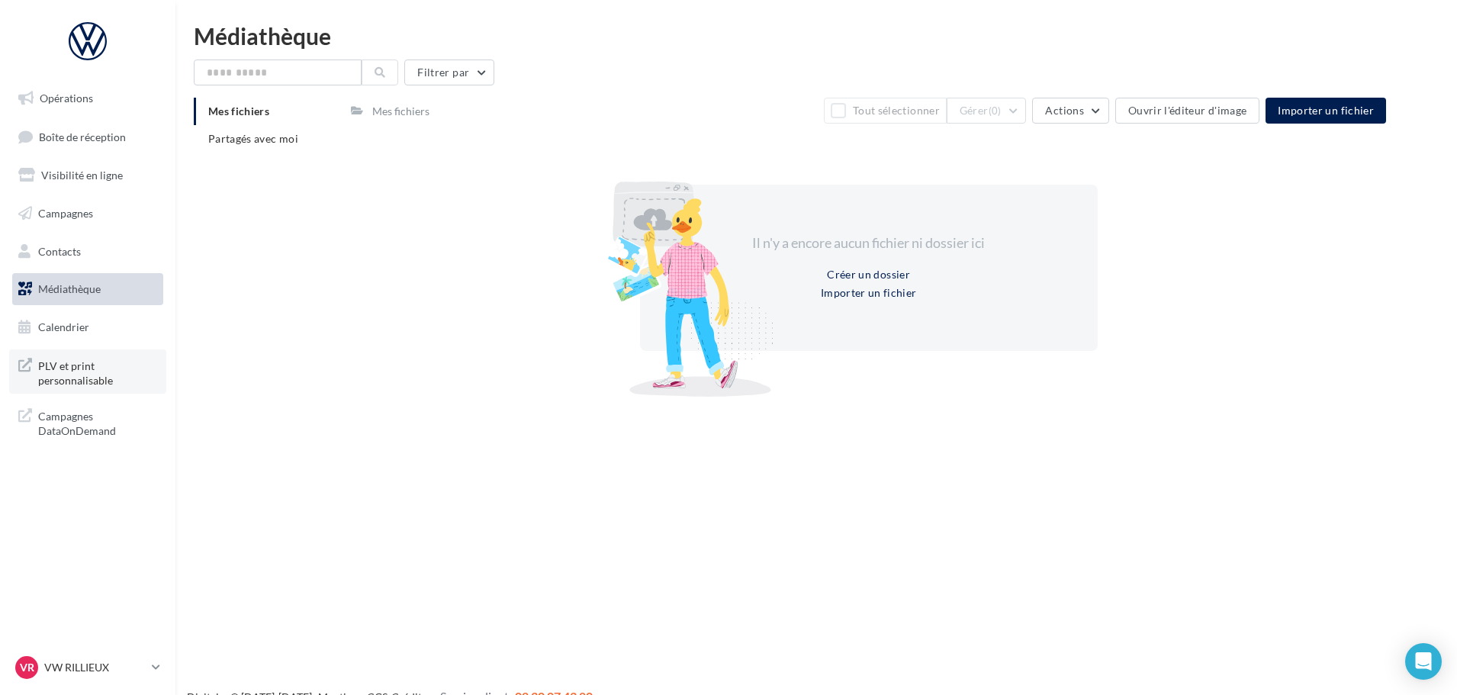 The image size is (1457, 695). I want to click on a: PLV et print personnalisable, so click(88, 371).